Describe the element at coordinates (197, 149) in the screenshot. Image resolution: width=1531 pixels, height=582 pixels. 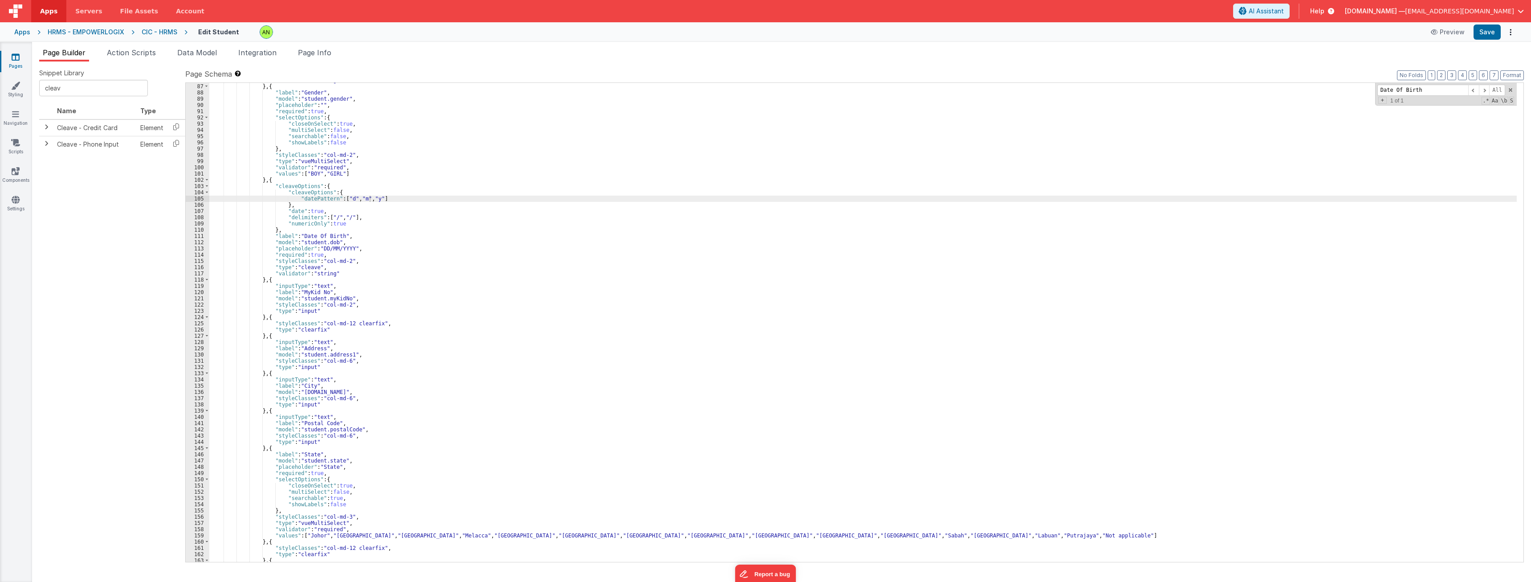
I see `div: 97` at that location.